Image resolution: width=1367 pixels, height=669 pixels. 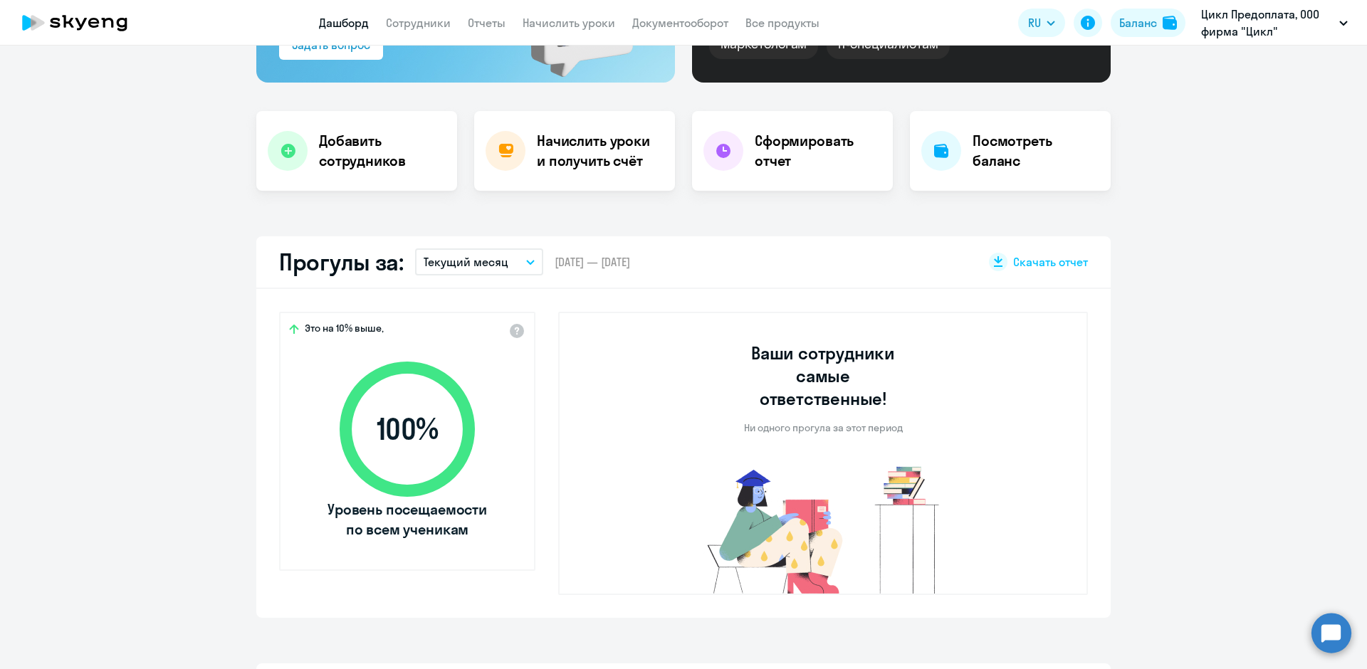 I want to click on h2: Прогулы за:, so click(x=341, y=262).